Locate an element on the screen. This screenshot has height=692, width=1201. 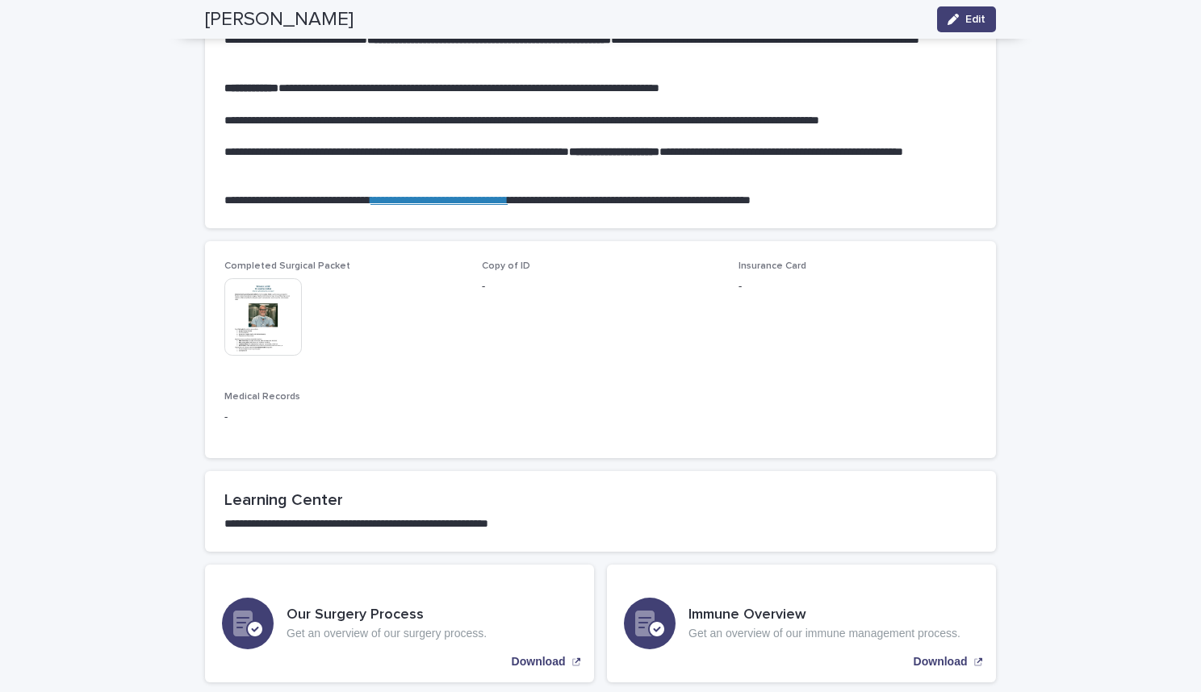
span: Medical Records is located at coordinates (262, 397).